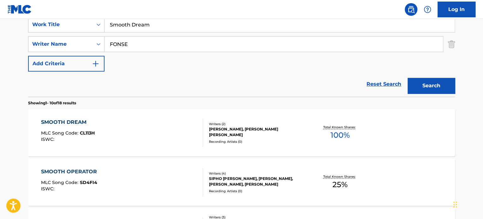  What do you see at coordinates (339, 135) in the screenshot?
I see `span: 100 %` at bounding box center [339, 135].